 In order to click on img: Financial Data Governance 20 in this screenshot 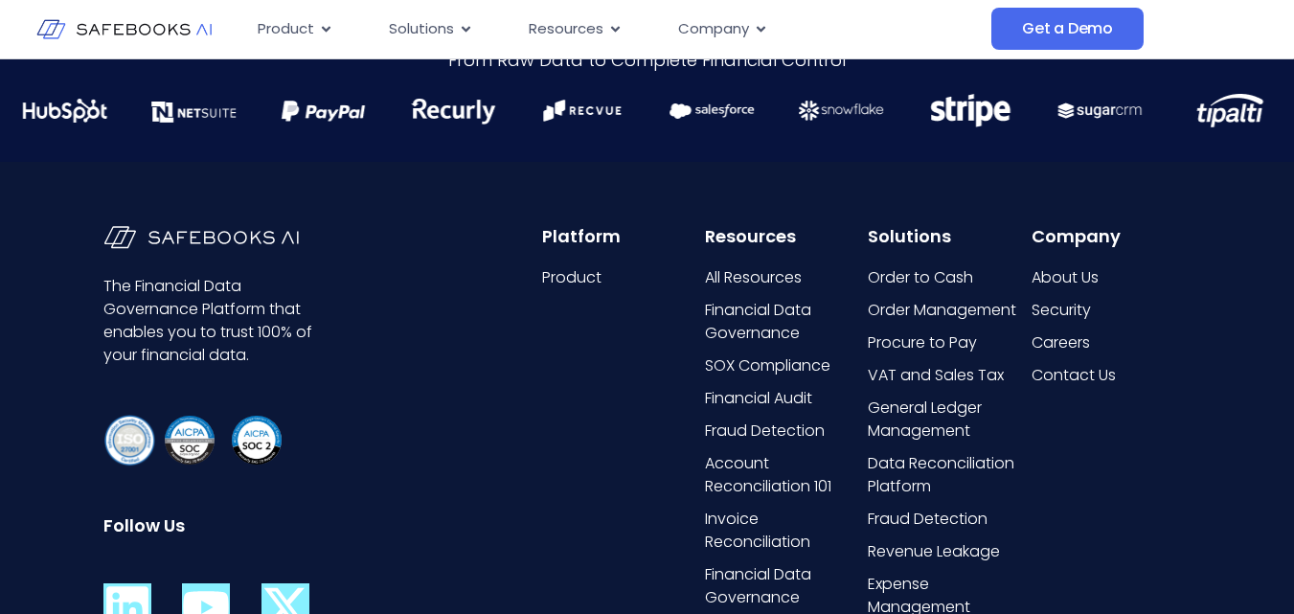, I will do `click(712, 110)`.